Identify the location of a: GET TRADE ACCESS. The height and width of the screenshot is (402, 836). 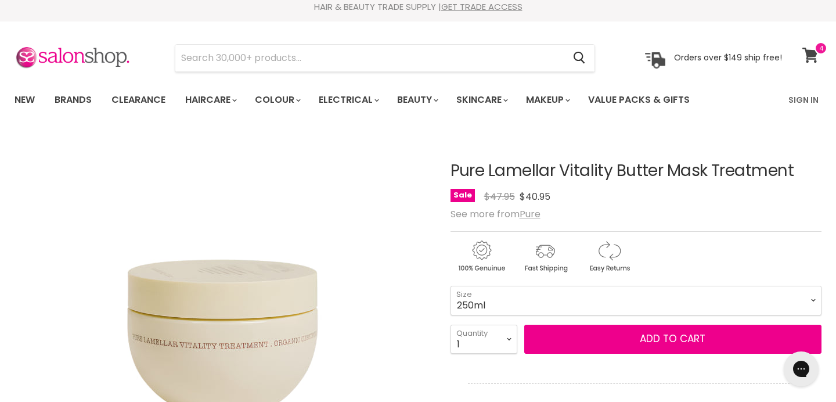
(482, 6).